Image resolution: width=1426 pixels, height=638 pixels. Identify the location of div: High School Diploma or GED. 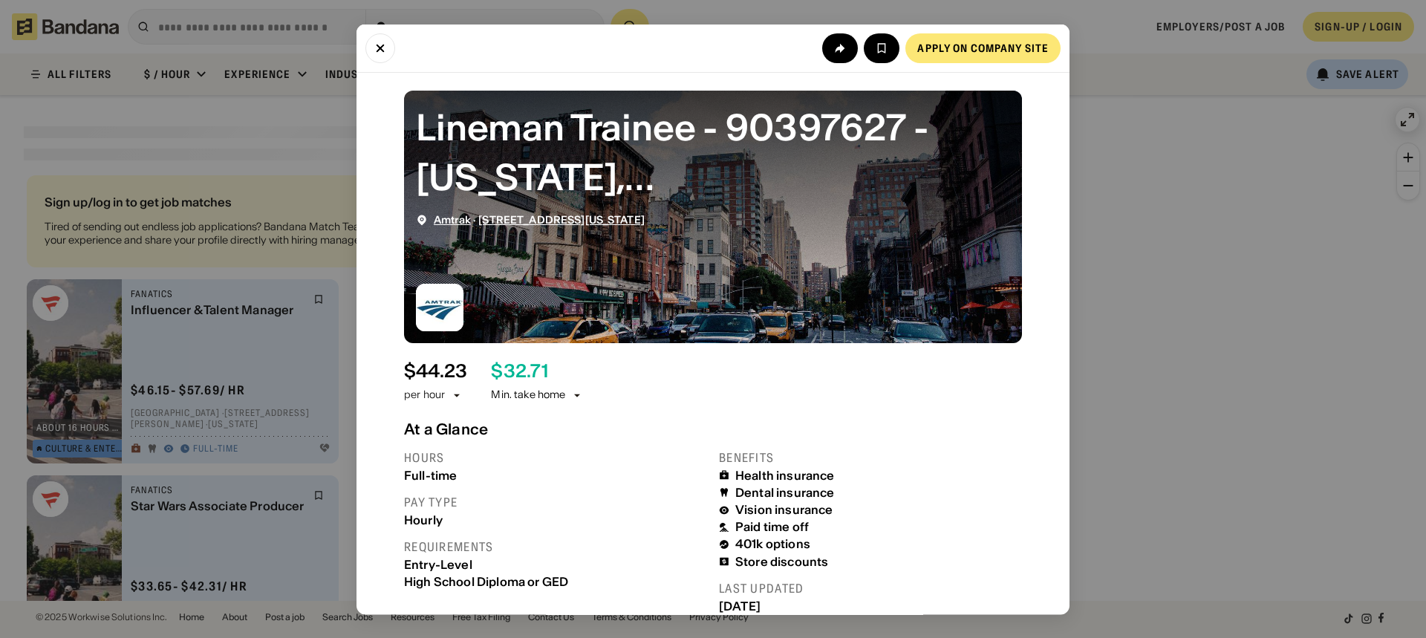
(555, 581).